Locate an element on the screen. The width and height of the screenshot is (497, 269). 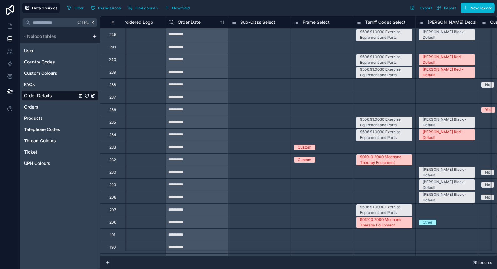
div: 239 is located at coordinates (113, 72).